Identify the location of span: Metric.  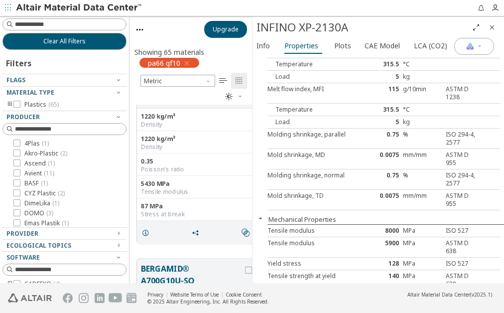
(178, 81).